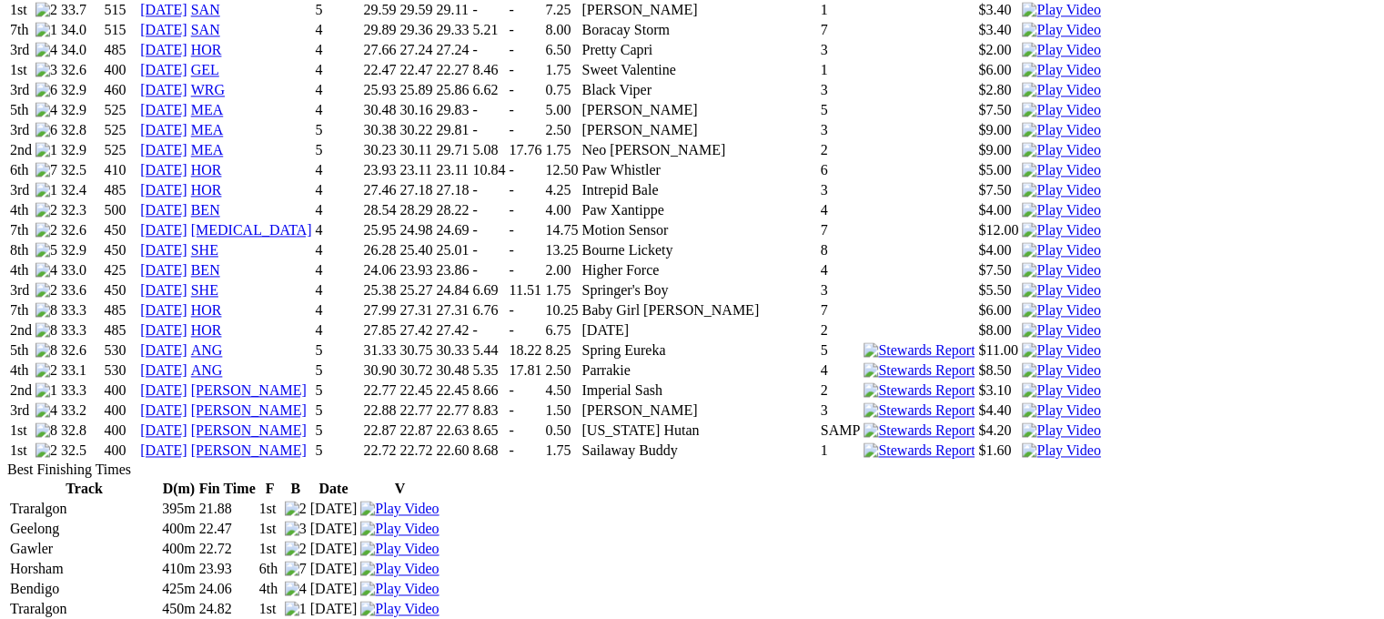 This screenshot has width=1384, height=619. I want to click on td: 30.38, so click(379, 130).